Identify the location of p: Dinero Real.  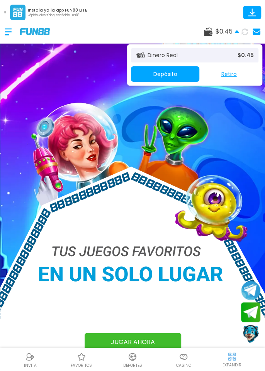
(162, 55).